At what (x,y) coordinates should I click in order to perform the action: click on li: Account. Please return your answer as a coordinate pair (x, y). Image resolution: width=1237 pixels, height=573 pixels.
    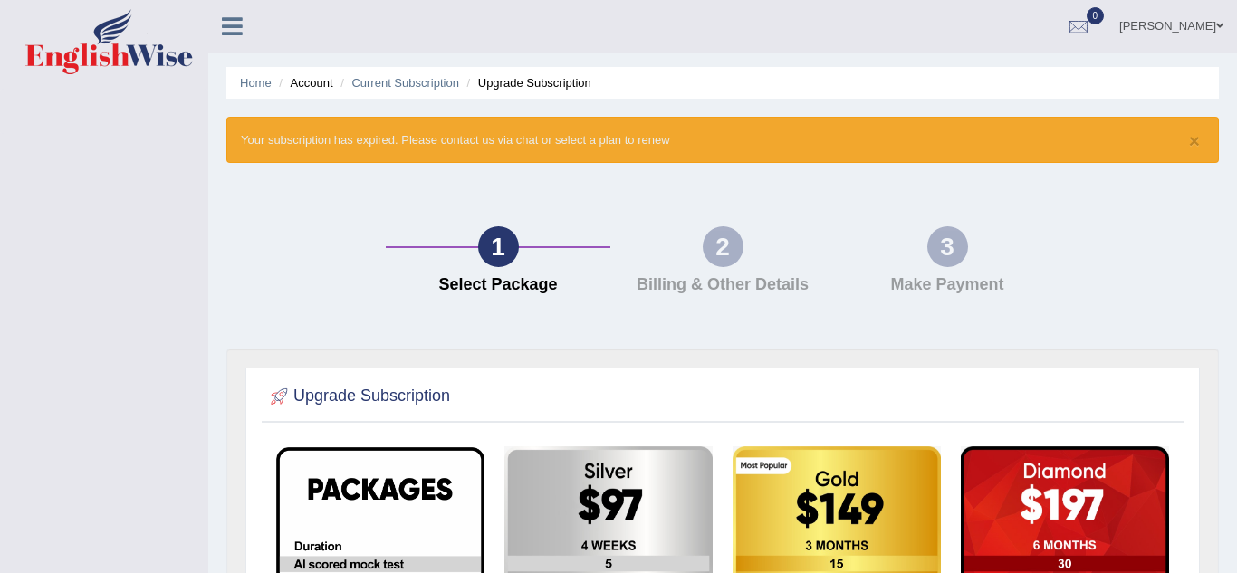
    Looking at the image, I should click on (303, 82).